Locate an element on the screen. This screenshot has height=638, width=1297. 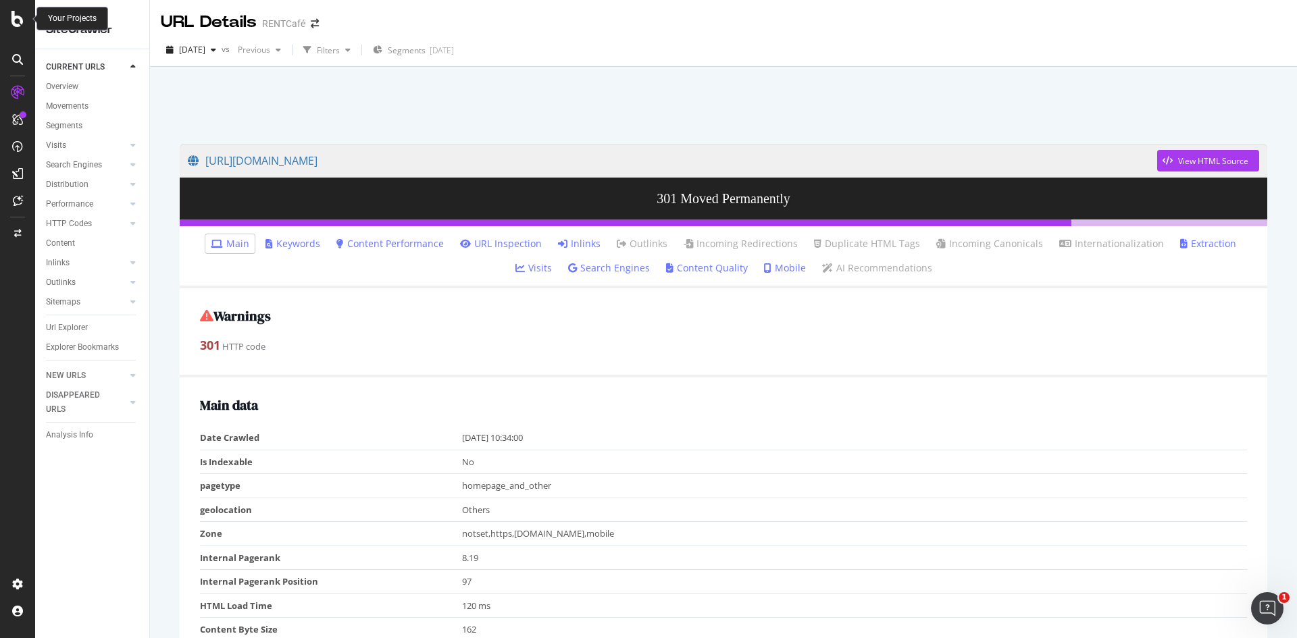
div: Movements is located at coordinates (67, 106).